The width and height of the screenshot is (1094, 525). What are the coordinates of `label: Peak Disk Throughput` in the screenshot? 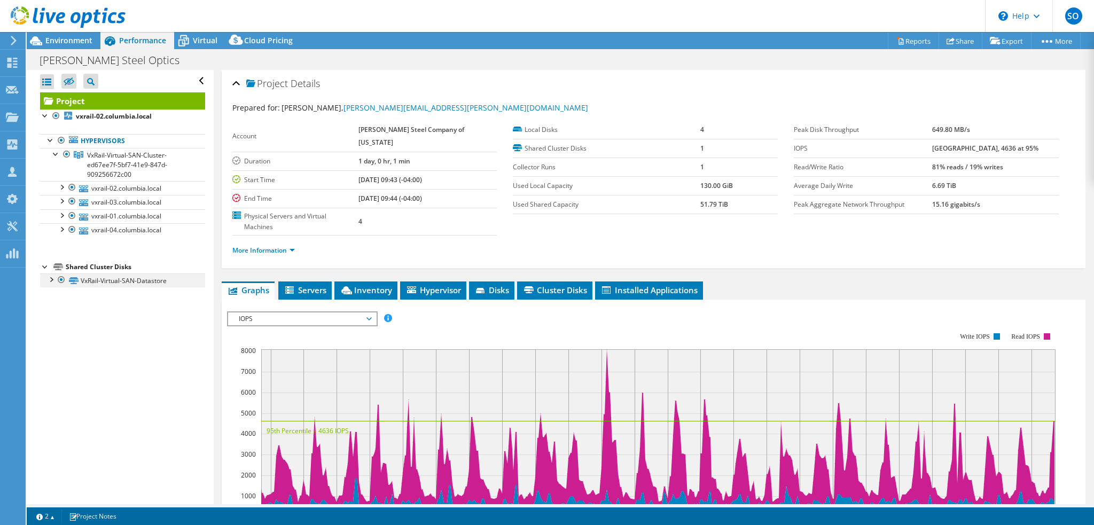 It's located at (863, 130).